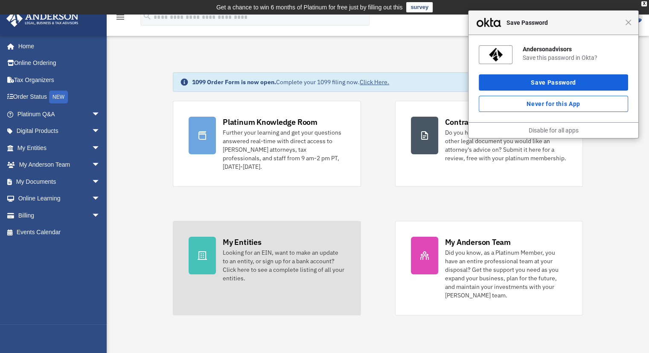 The height and width of the screenshot is (353, 649). I want to click on div: Further your learning and get your questions answered real-time with direct access to [PERSON_NAM..., so click(284, 149).